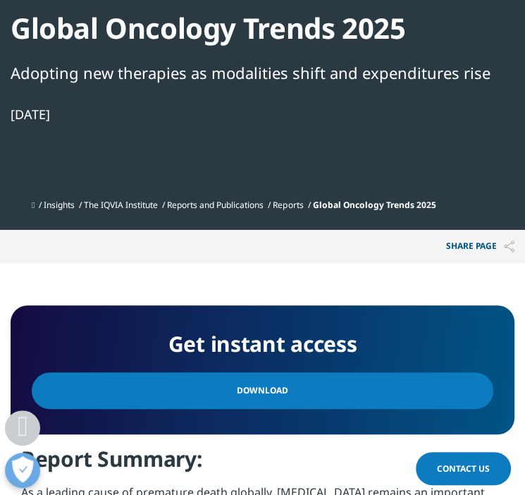  What do you see at coordinates (121, 204) in the screenshot?
I see `a: The IQVIA Institute` at bounding box center [121, 204].